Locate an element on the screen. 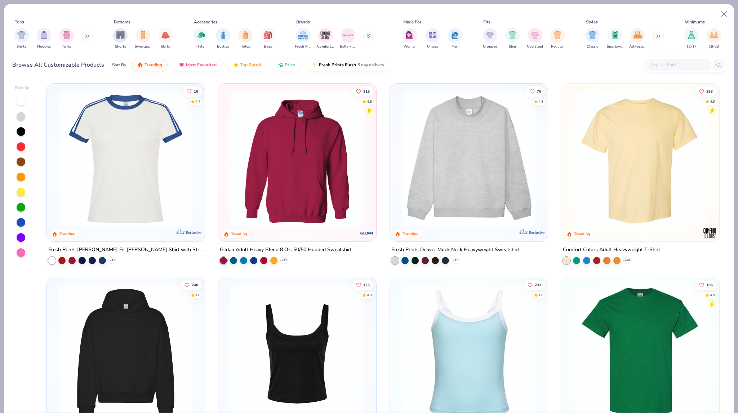 The width and height of the screenshot is (738, 413). img: Slim Image is located at coordinates (512, 35).